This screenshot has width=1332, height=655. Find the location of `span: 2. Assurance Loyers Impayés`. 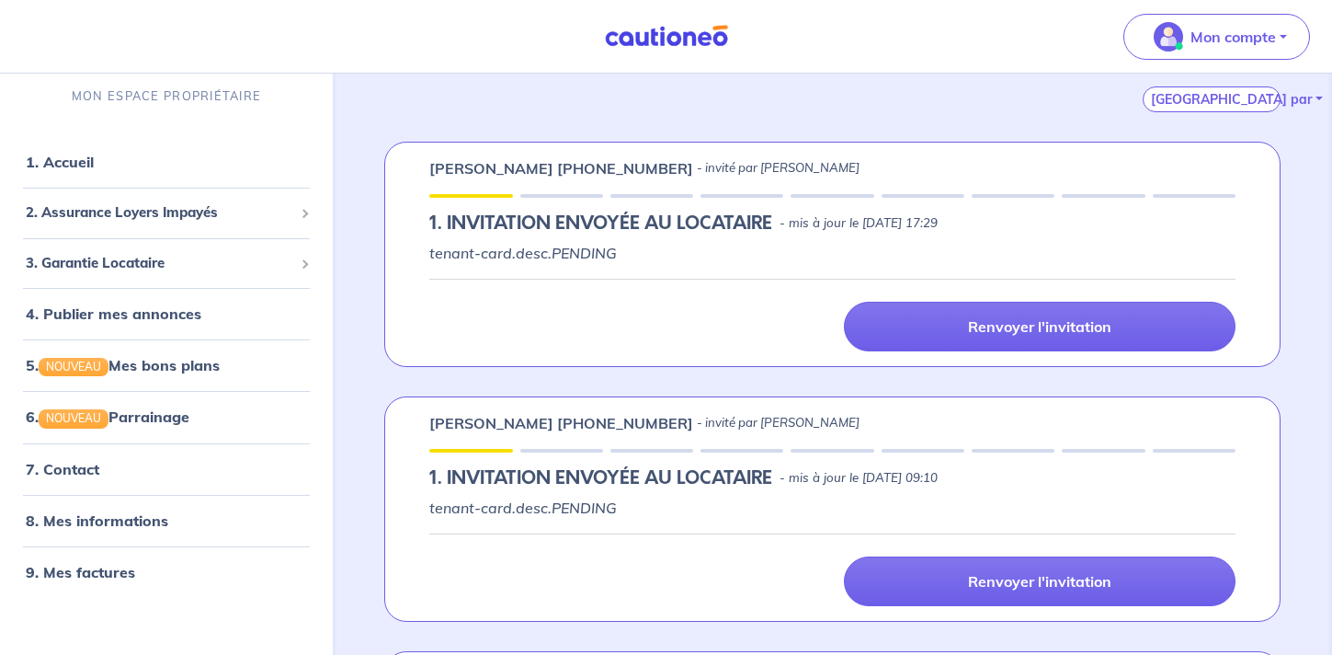

span: 2. Assurance Loyers Impayés is located at coordinates (159, 212).